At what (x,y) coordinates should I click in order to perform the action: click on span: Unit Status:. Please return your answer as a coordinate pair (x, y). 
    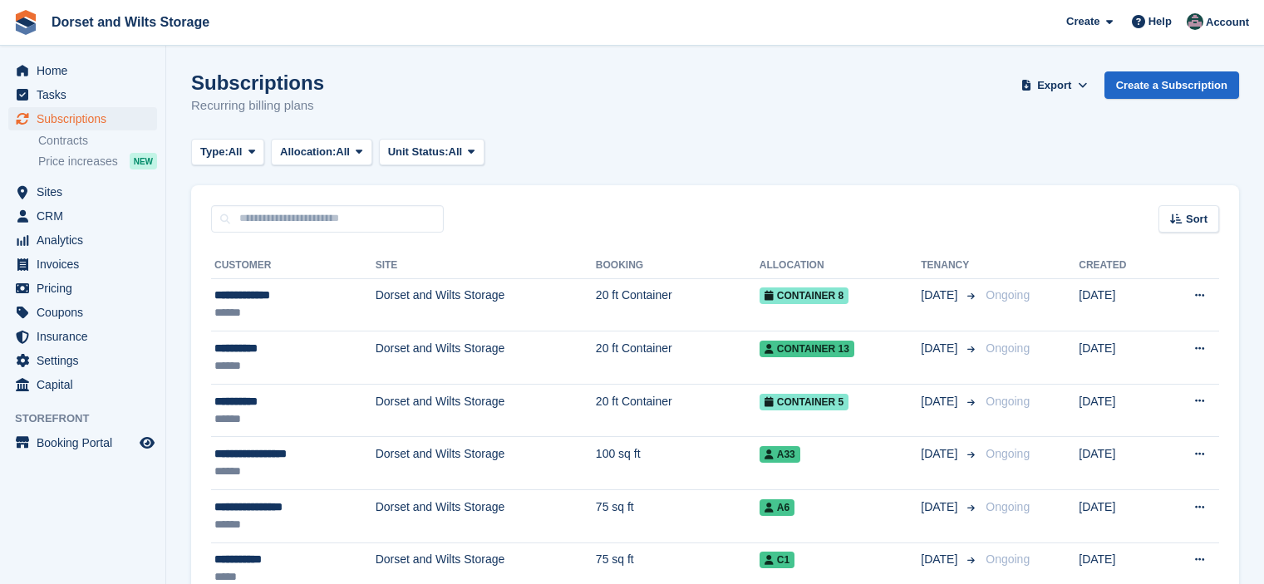
    Looking at the image, I should click on (418, 152).